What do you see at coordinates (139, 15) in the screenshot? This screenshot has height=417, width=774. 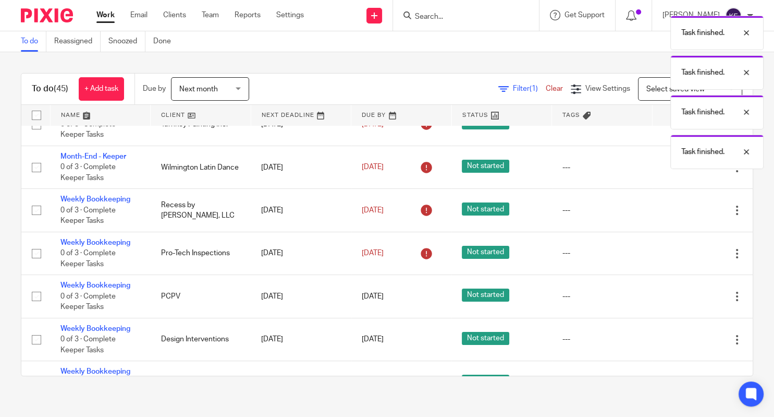 I see `a: Email` at bounding box center [139, 15].